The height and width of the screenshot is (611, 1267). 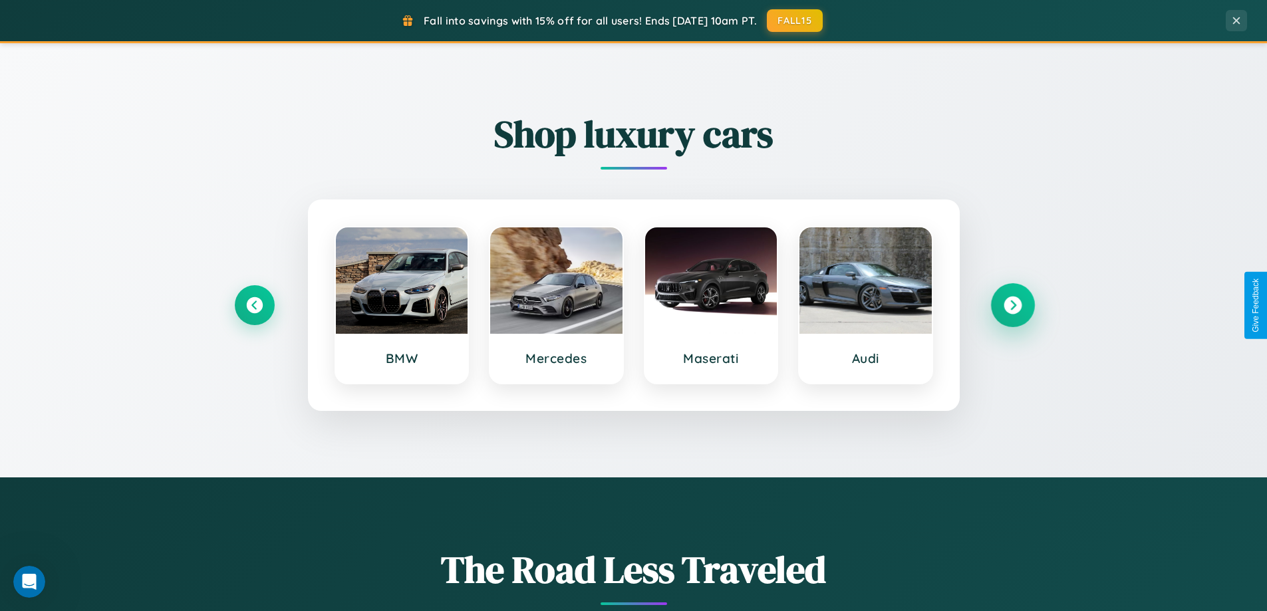 I want to click on h3: Mercedes, so click(x=556, y=359).